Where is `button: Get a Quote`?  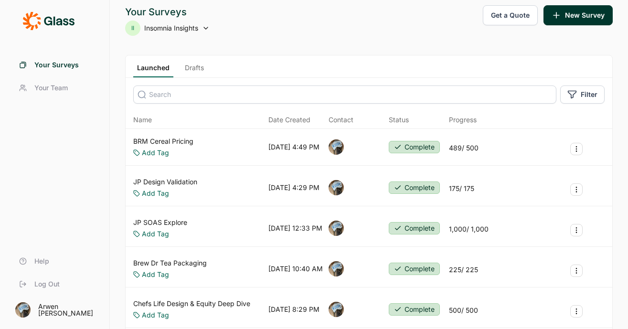 button: Get a Quote is located at coordinates (510, 15).